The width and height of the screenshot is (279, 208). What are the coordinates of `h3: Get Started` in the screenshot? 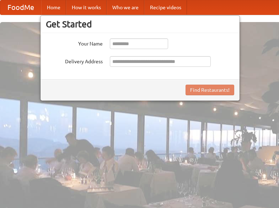 It's located at (140, 24).